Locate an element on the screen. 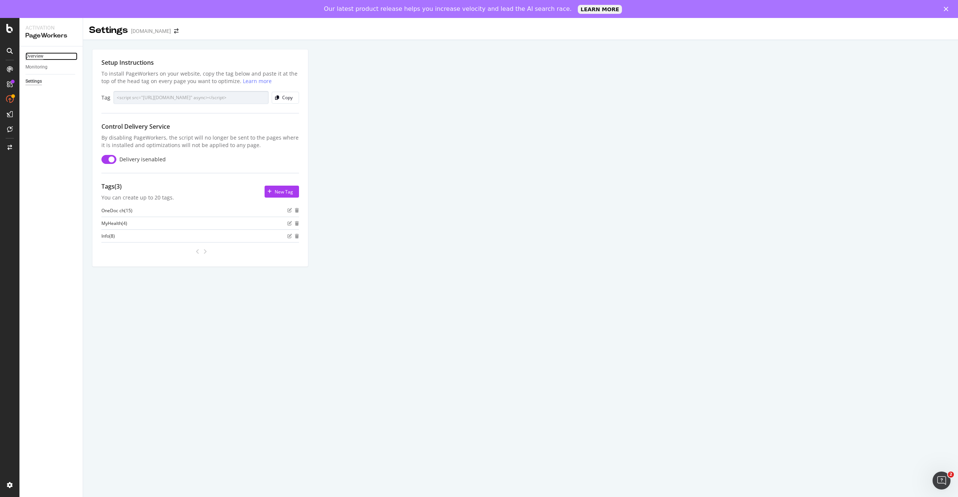  div: MyHealth ( 4 ) is located at coordinates (114, 223).